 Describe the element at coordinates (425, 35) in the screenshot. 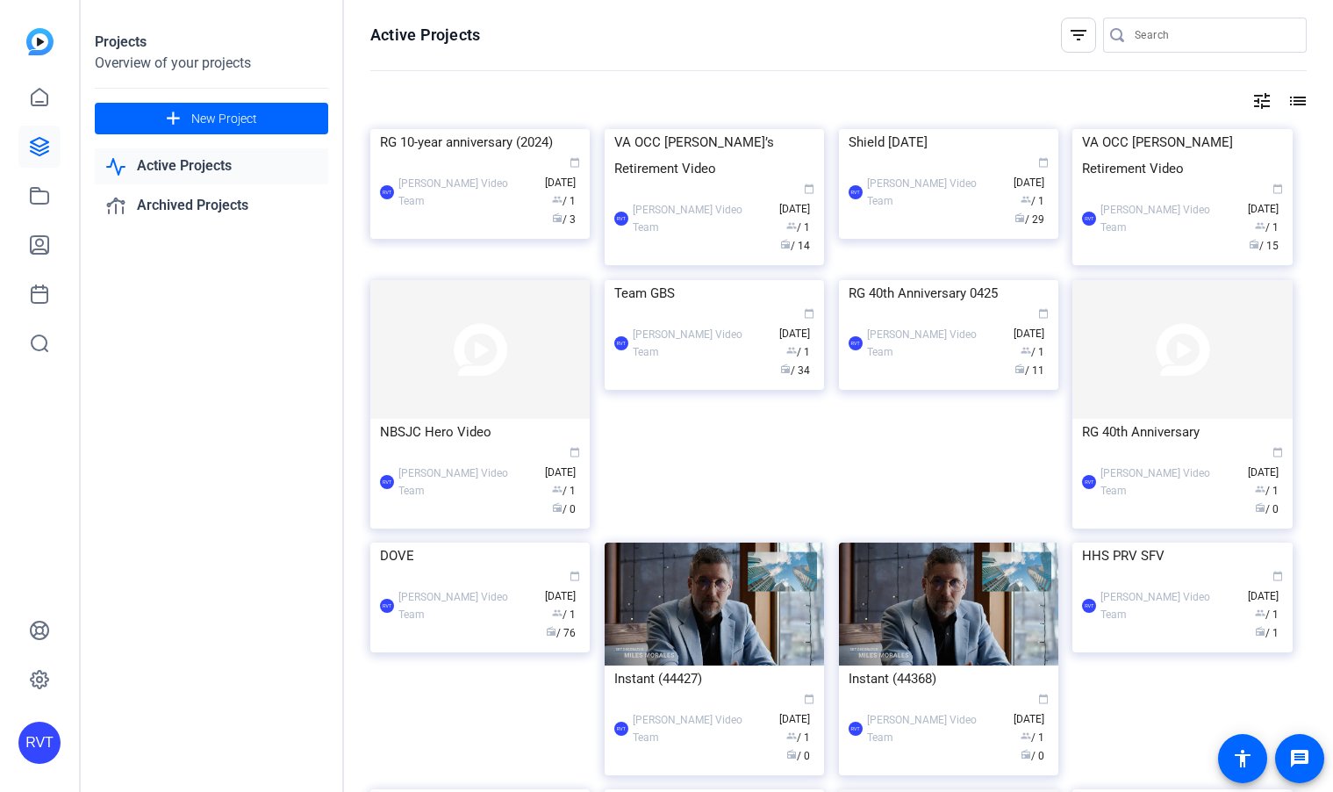

I see `h1: Active Projects` at that location.